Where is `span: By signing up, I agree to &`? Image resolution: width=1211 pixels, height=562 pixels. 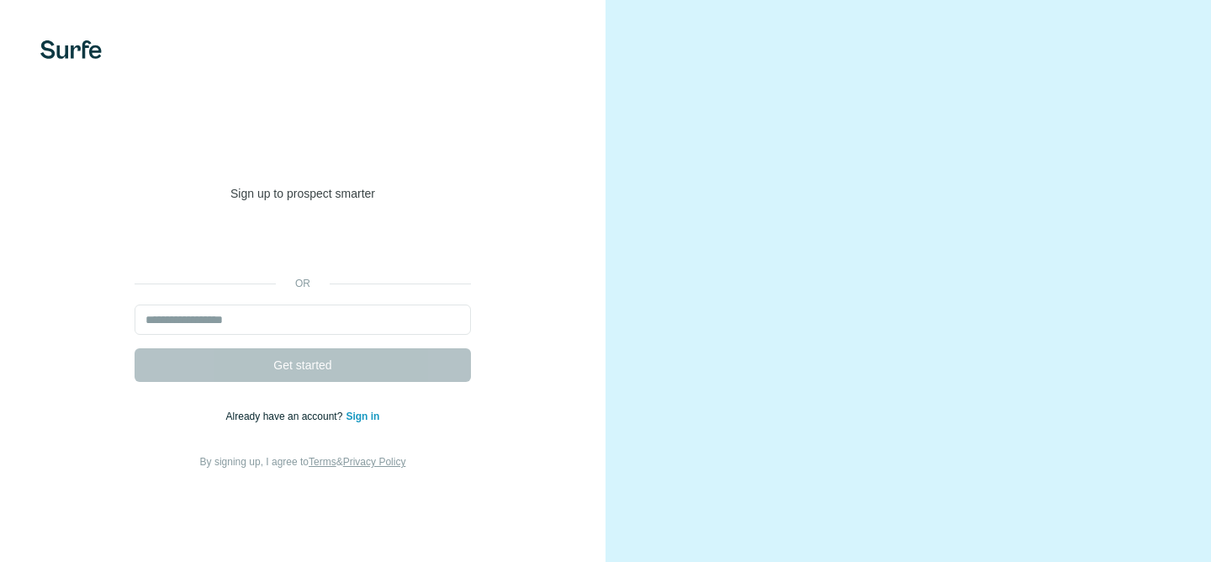 span: By signing up, I agree to & is located at coordinates (303, 462).